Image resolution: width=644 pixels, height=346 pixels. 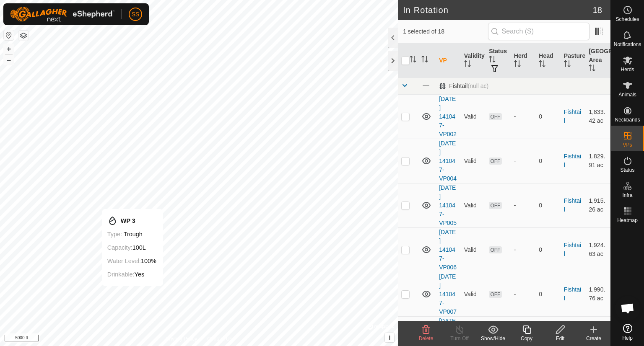 What do you see at coordinates (498, 61) in the screenshot?
I see `th: Status` at bounding box center [498, 61].